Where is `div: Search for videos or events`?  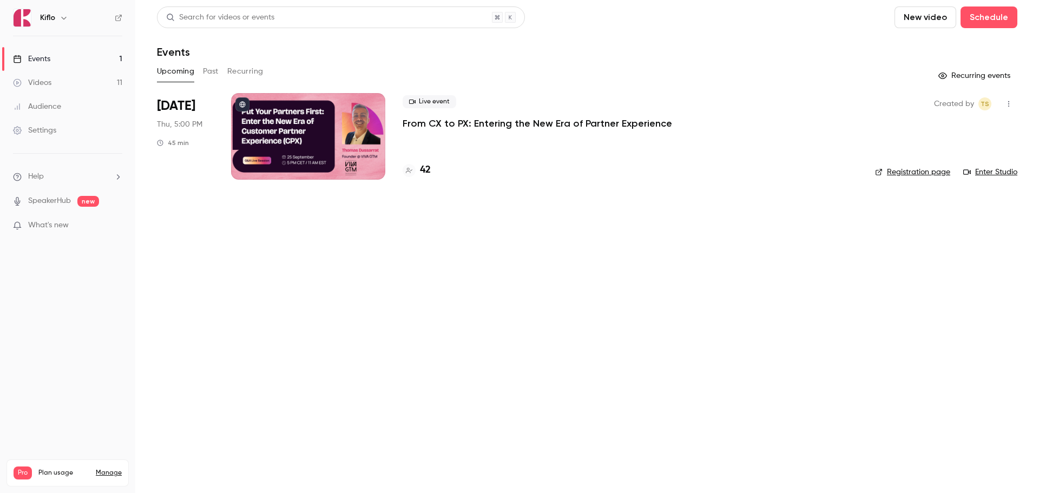
div: Search for videos or events is located at coordinates (220, 17).